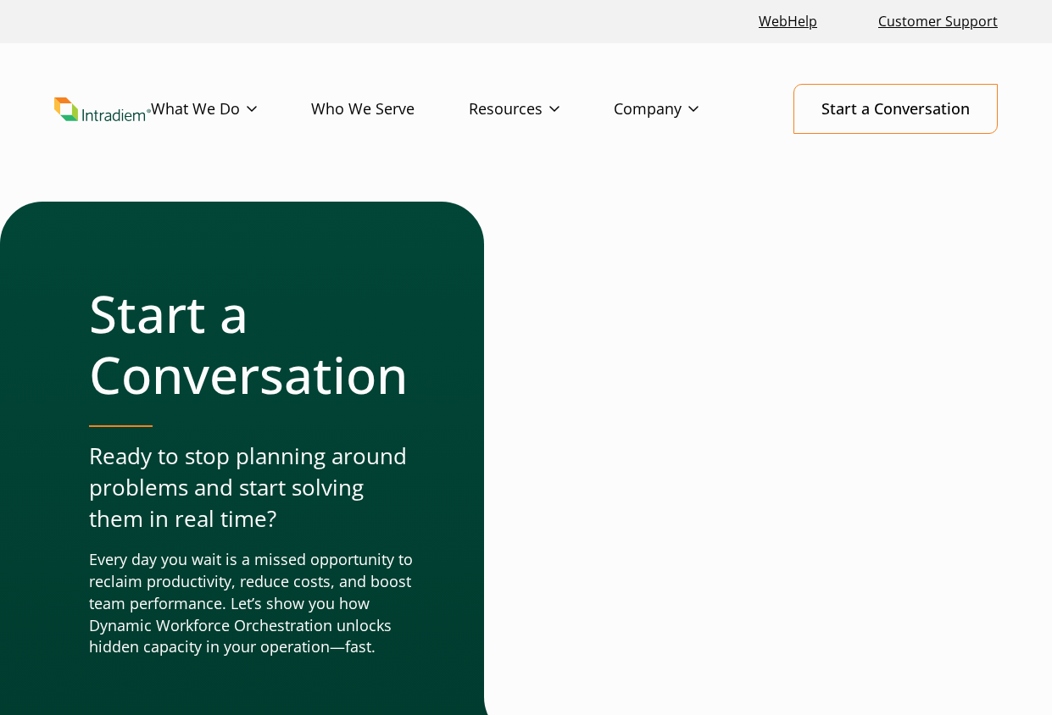  Describe the element at coordinates (253, 488) in the screenshot. I see `p: Ready to stop planning around problems and start solving them in real time?` at that location.